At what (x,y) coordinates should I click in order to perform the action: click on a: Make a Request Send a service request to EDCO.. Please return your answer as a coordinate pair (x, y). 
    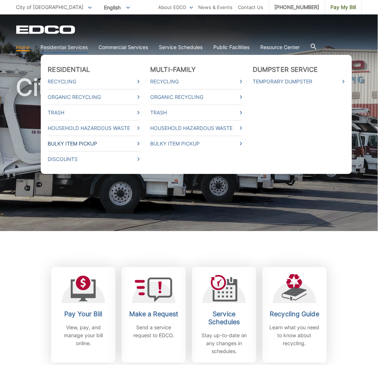
    Looking at the image, I should click on (154, 315).